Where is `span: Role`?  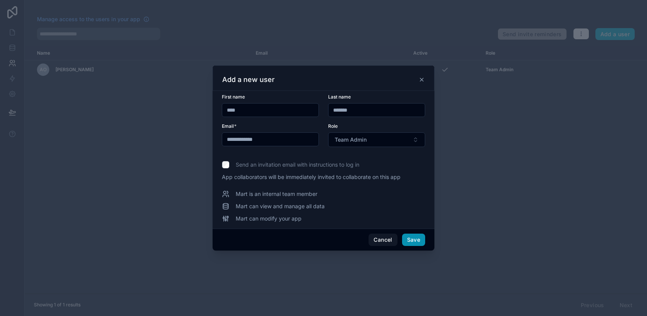
span: Role is located at coordinates (333, 126).